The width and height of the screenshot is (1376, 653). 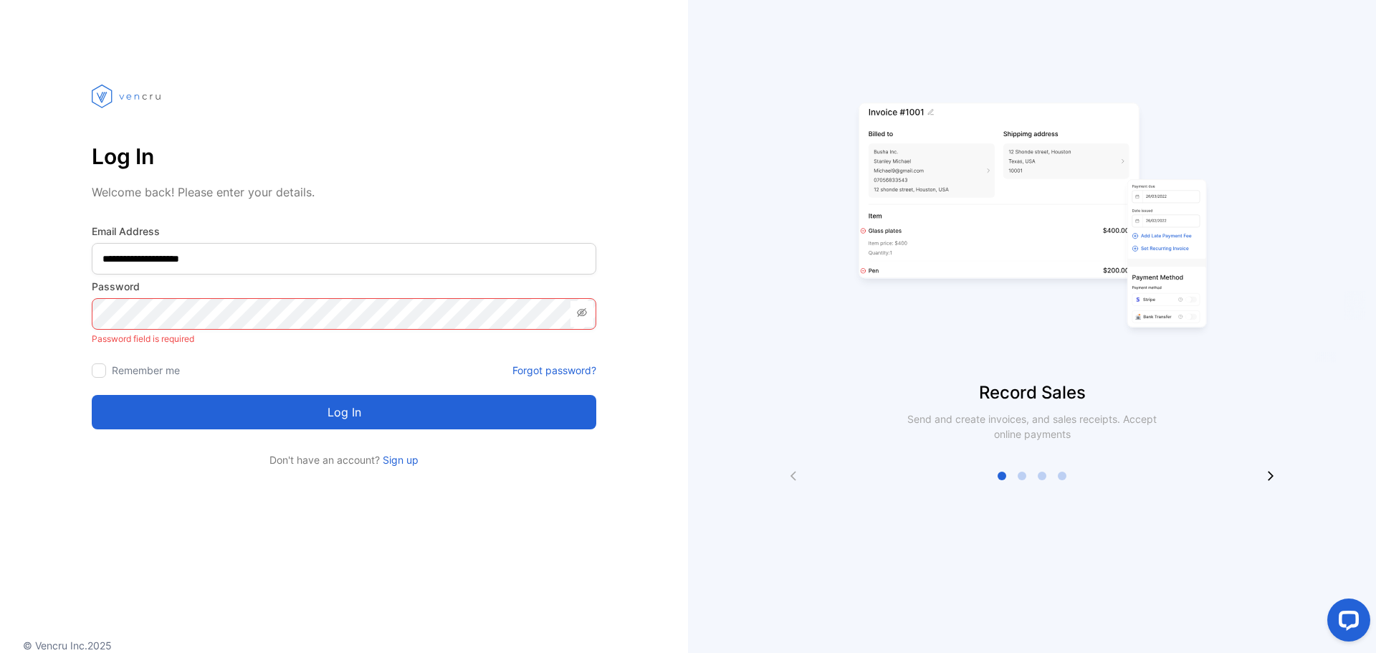 What do you see at coordinates (1032, 393) in the screenshot?
I see `p: Record Sales` at bounding box center [1032, 393].